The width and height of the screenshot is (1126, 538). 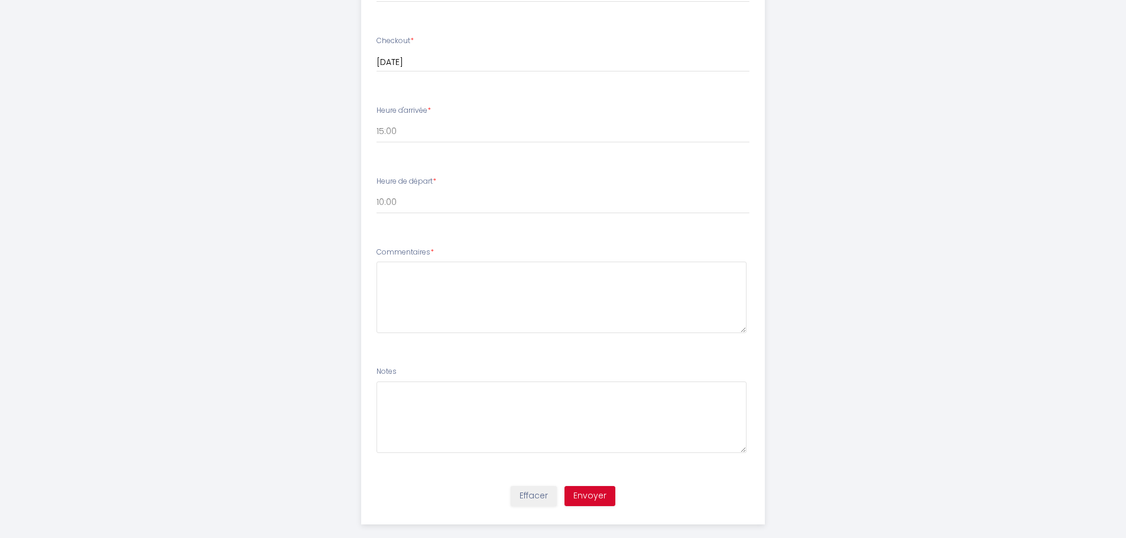 I want to click on label: Notes, so click(x=387, y=372).